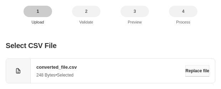 The height and width of the screenshot is (89, 221). I want to click on h2: Select CSV File, so click(110, 46).